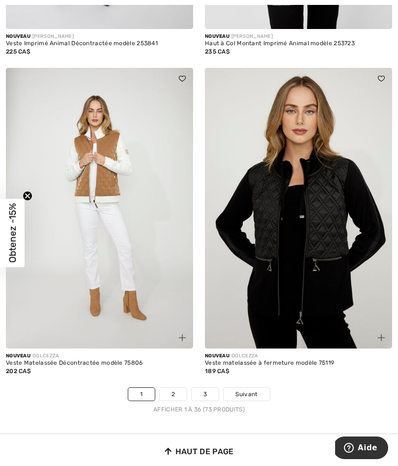 This screenshot has height=466, width=398. I want to click on span: Obtenez -15%, so click(12, 233).